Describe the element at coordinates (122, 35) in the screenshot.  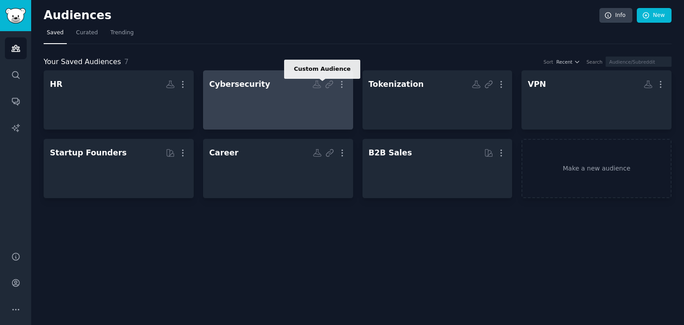
I see `a: Trending` at that location.